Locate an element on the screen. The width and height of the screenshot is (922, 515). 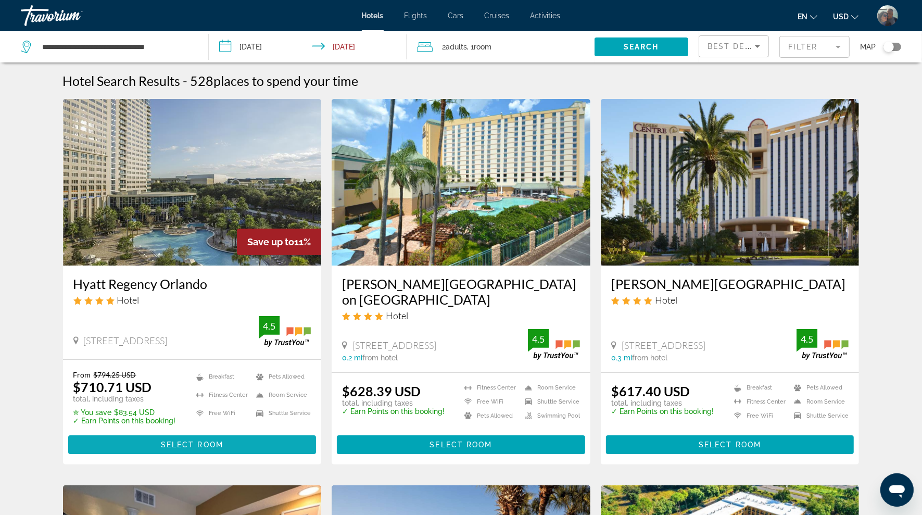
span: Flights is located at coordinates (416, 16).